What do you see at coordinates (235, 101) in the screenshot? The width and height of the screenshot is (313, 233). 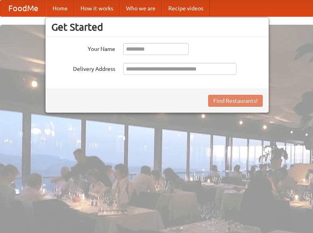 I see `button: Find Restaurants!` at bounding box center [235, 101].